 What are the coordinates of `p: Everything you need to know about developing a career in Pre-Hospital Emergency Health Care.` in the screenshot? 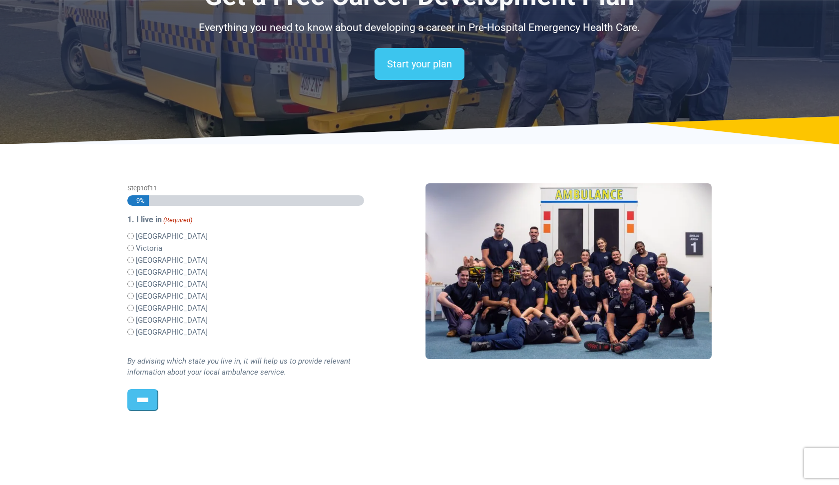 It's located at (419, 28).